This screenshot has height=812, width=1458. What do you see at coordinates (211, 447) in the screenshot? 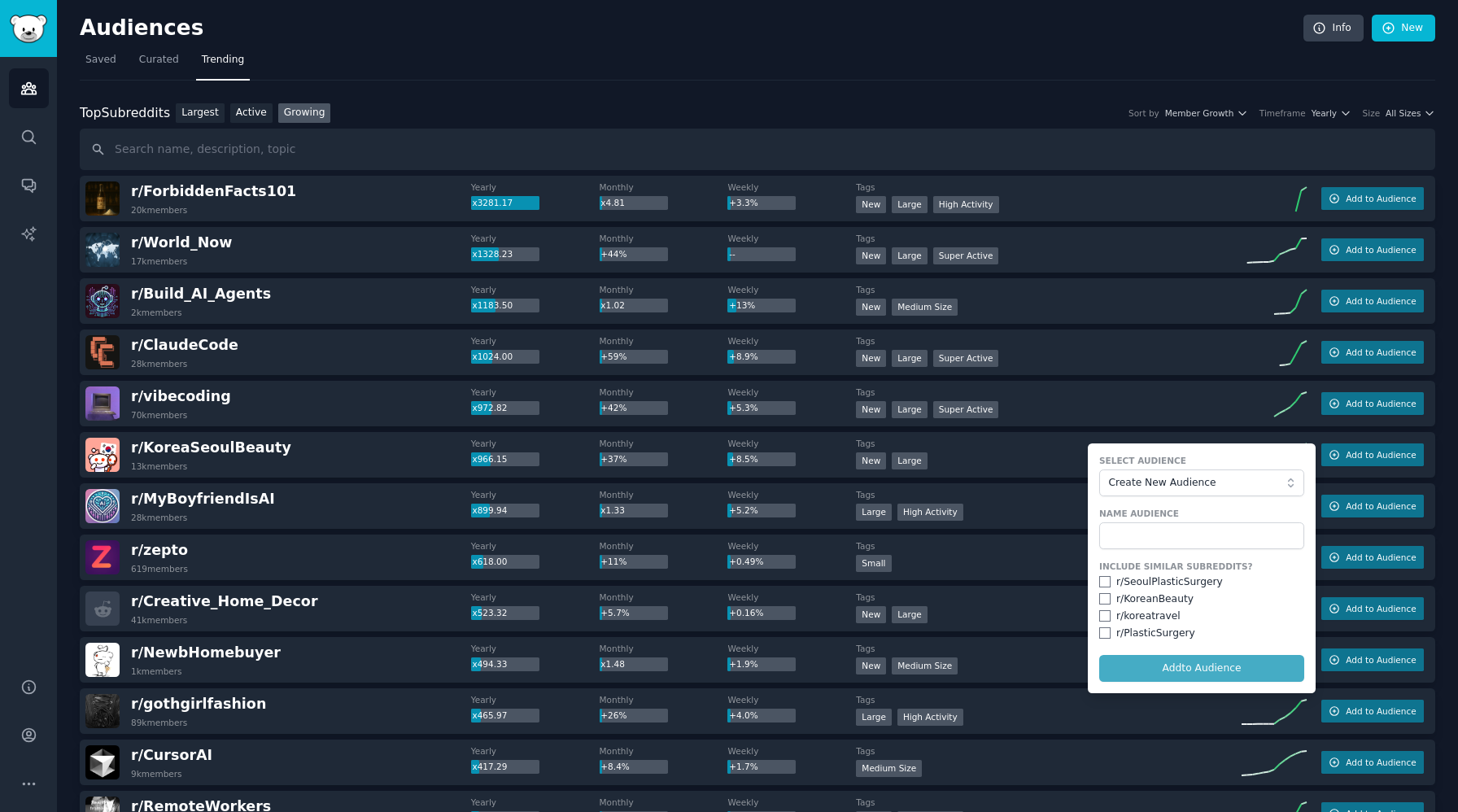
I see `span: r/ KoreaSeoulBeauty` at bounding box center [211, 447].